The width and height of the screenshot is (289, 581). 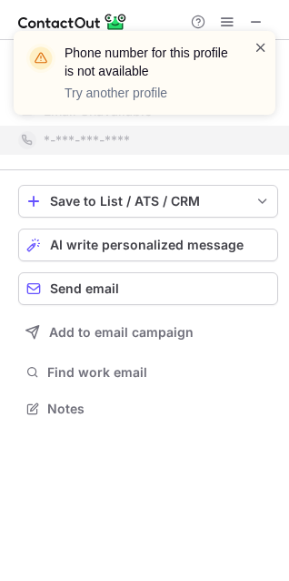 I want to click on span: Notes, so click(x=159, y=409).